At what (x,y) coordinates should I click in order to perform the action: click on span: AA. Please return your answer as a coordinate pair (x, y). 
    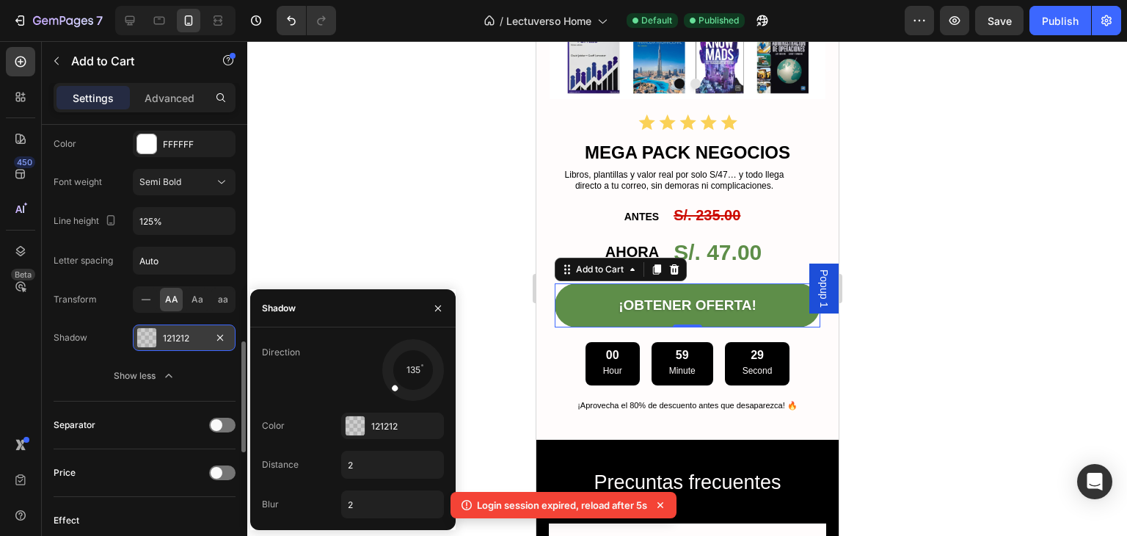
    Looking at the image, I should click on (172, 299).